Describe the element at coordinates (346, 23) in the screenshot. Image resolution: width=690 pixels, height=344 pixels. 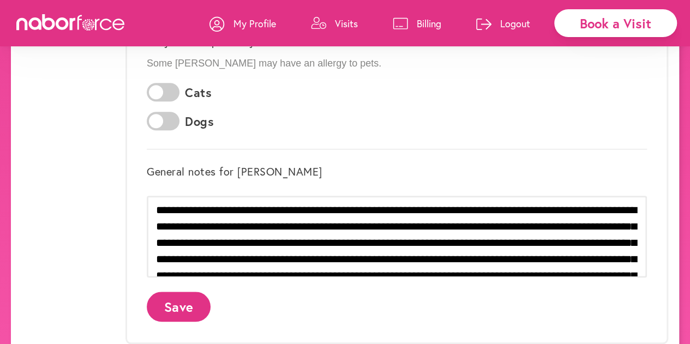
I see `p: Visits` at that location.